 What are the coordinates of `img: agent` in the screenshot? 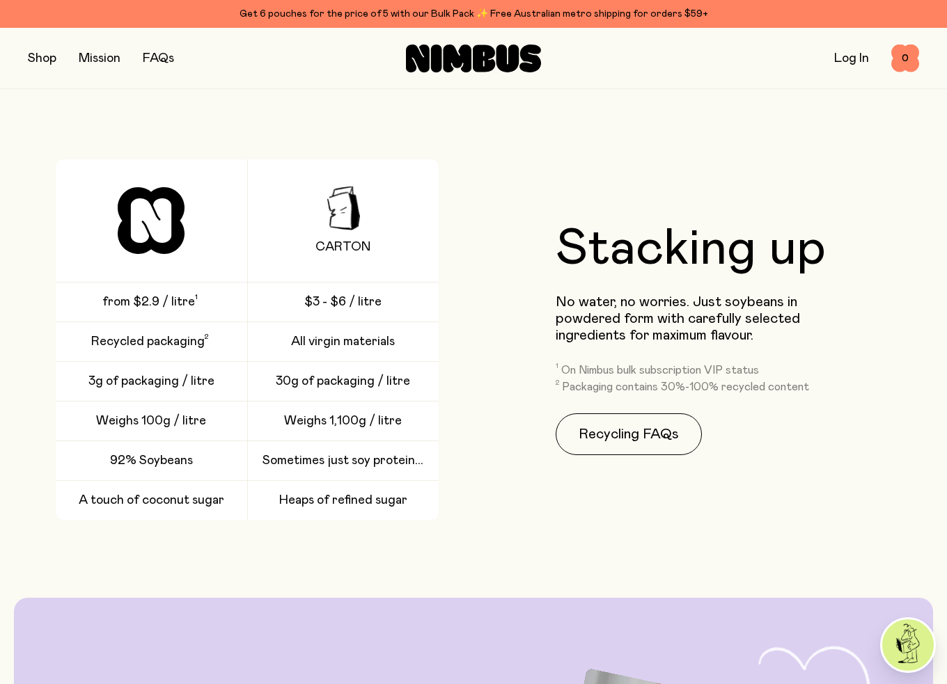 It's located at (908, 645).